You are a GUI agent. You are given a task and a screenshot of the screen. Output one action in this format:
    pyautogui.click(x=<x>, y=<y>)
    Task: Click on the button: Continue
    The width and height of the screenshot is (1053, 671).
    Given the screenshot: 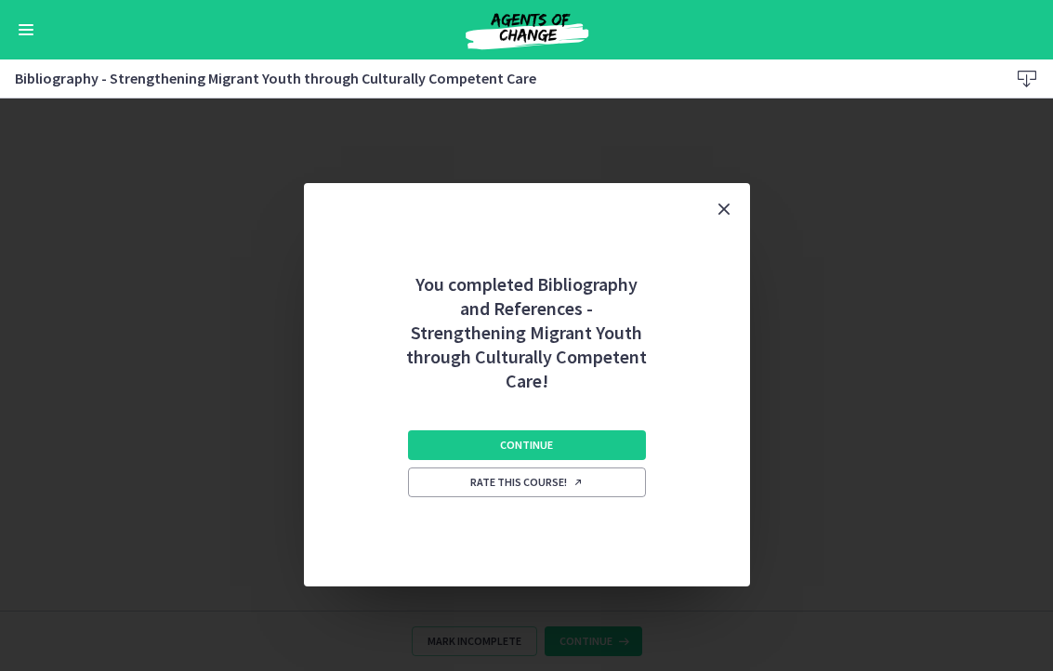 What is the action you would take?
    pyautogui.click(x=527, y=445)
    